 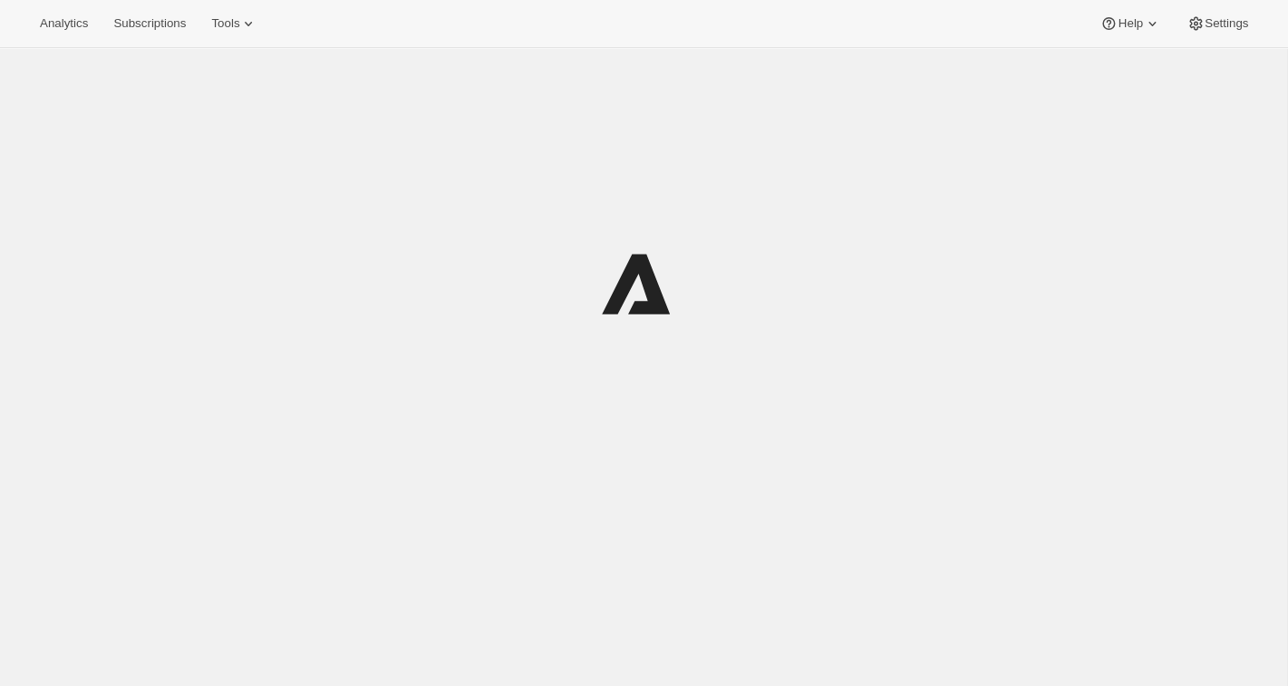 What do you see at coordinates (150, 24) in the screenshot?
I see `button: Subscriptions` at bounding box center [150, 24].